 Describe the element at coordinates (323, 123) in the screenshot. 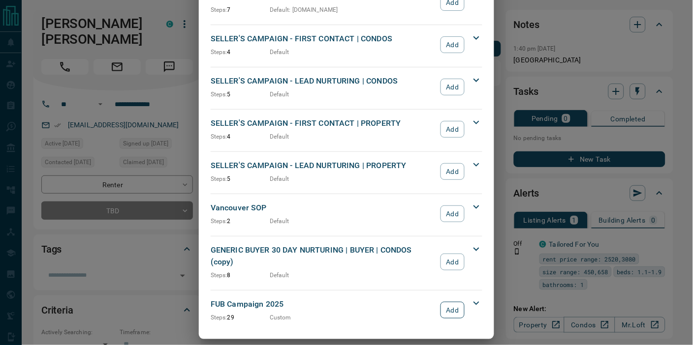

I see `p: SELLER'S CAMPAIGN - FIRST CONTACT | PROPERTY` at that location.